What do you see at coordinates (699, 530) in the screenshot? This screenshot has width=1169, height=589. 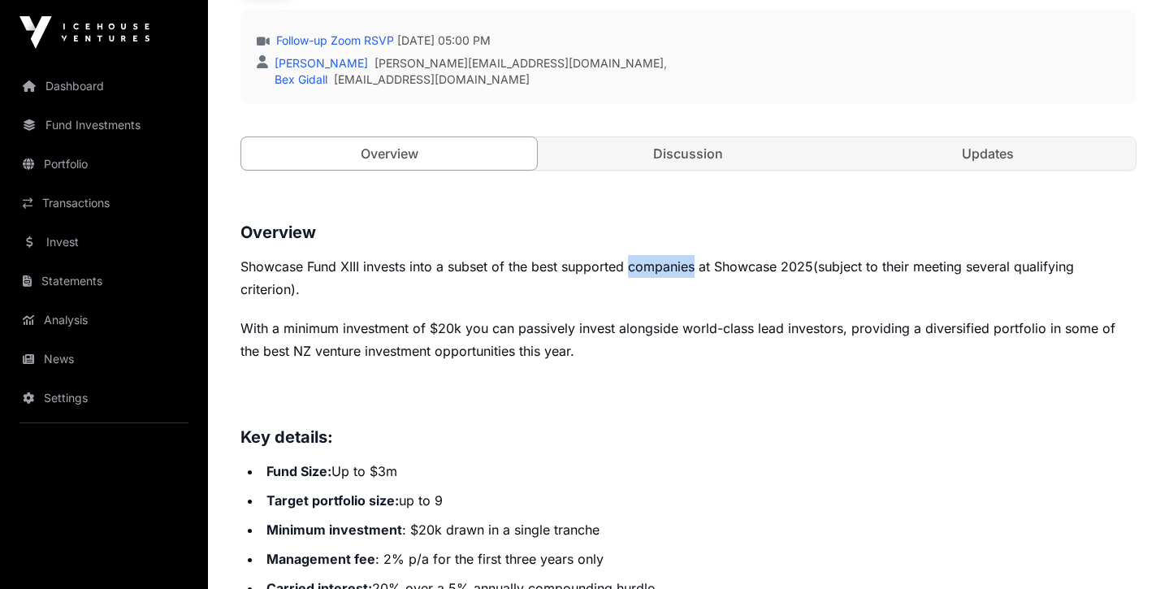 I see `li: : $20k drawn in a single tranche` at bounding box center [699, 530].